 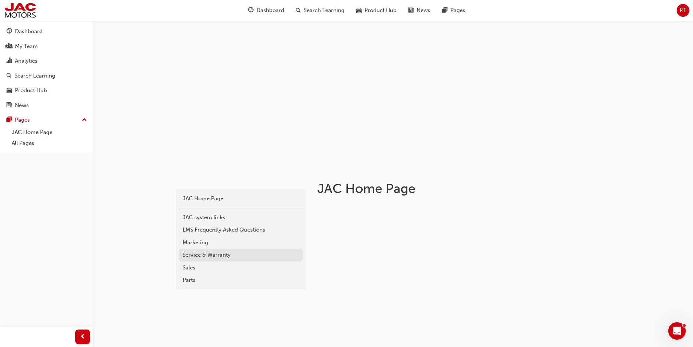 I want to click on a: Marketing, so click(x=241, y=242).